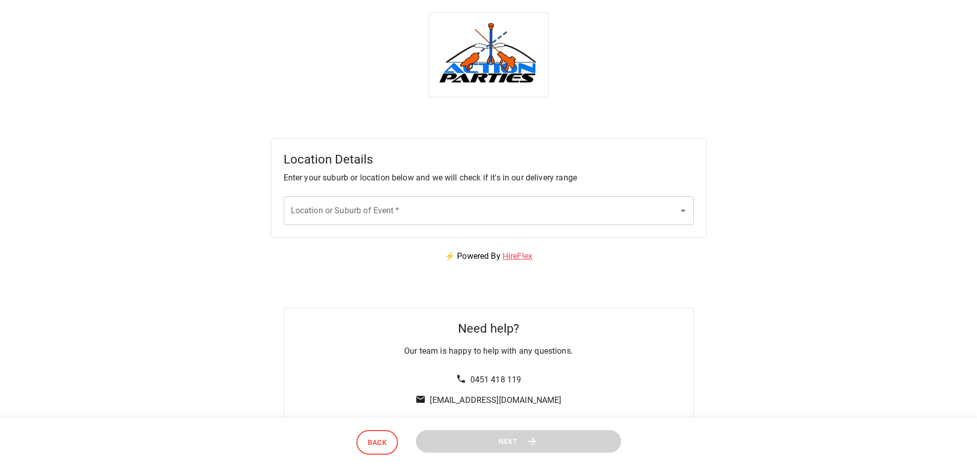 This screenshot has height=467, width=977. What do you see at coordinates (488, 329) in the screenshot?
I see `h5: Need help?` at bounding box center [488, 329].